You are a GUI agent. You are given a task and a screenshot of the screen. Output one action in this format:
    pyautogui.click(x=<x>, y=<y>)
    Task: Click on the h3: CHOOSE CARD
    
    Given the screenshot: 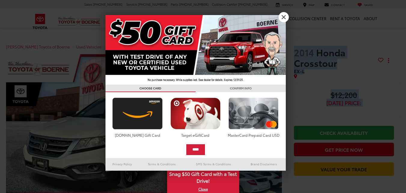 What is the action you would take?
    pyautogui.click(x=151, y=88)
    